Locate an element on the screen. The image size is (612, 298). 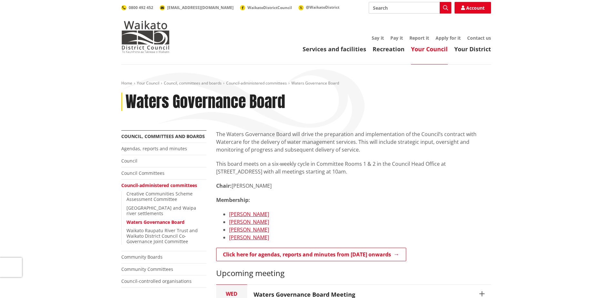
input: Search input is located at coordinates (410, 8).